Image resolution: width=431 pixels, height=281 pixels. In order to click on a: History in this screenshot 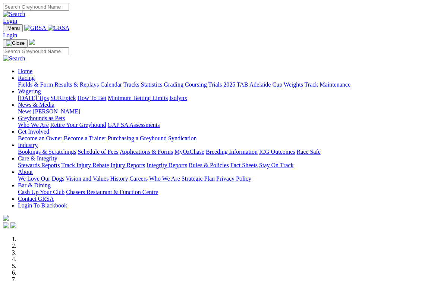, I will do `click(119, 178)`.